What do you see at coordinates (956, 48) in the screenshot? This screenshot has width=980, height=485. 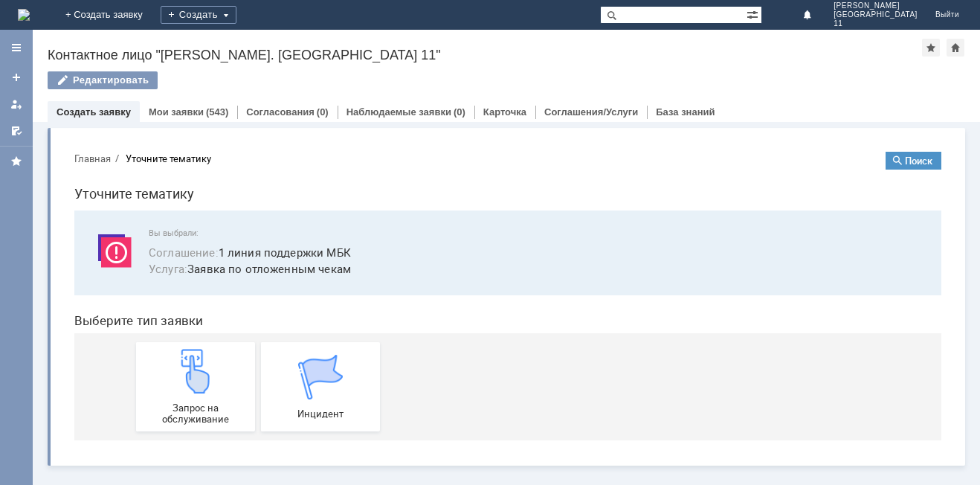 I see `div: Сделать домашней страницей` at bounding box center [956, 48].